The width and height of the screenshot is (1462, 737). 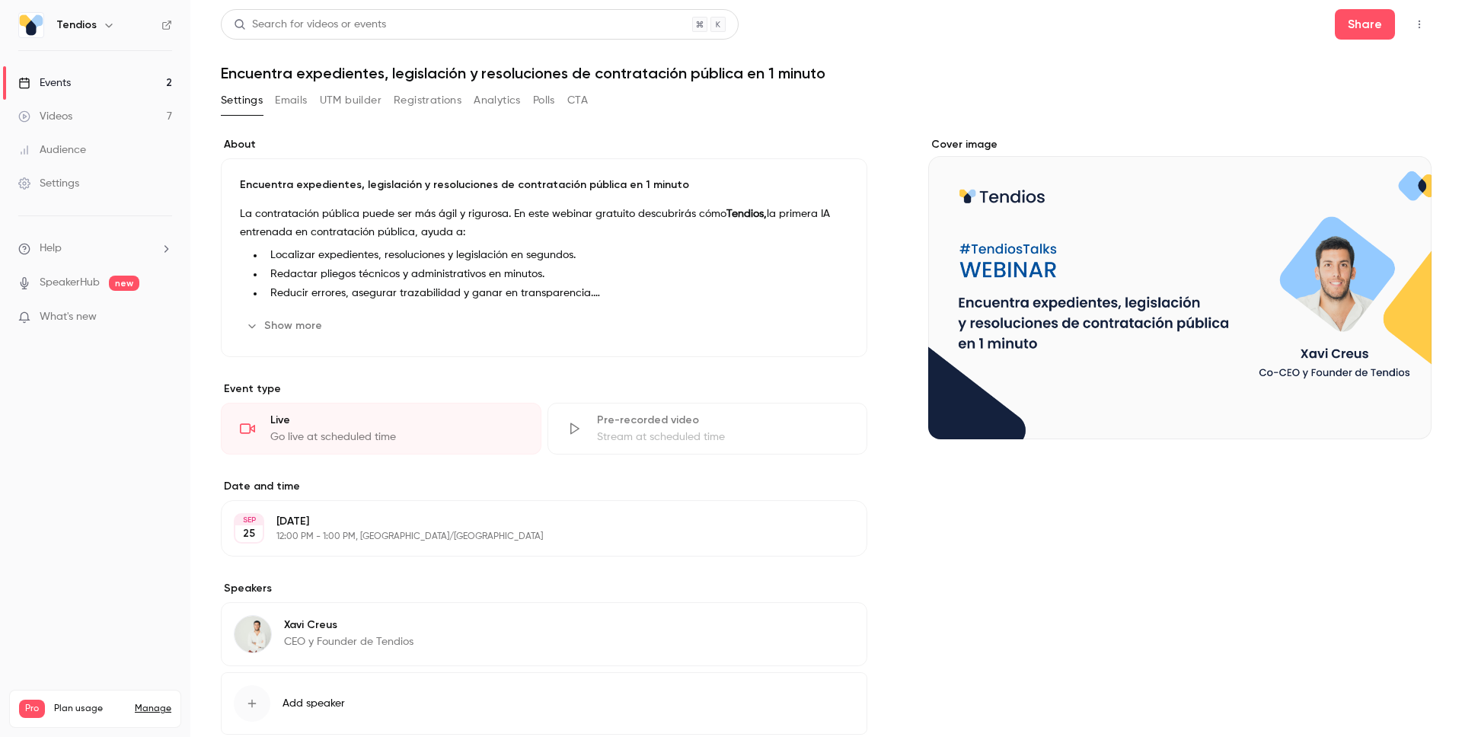 I want to click on button: Emails, so click(x=291, y=100).